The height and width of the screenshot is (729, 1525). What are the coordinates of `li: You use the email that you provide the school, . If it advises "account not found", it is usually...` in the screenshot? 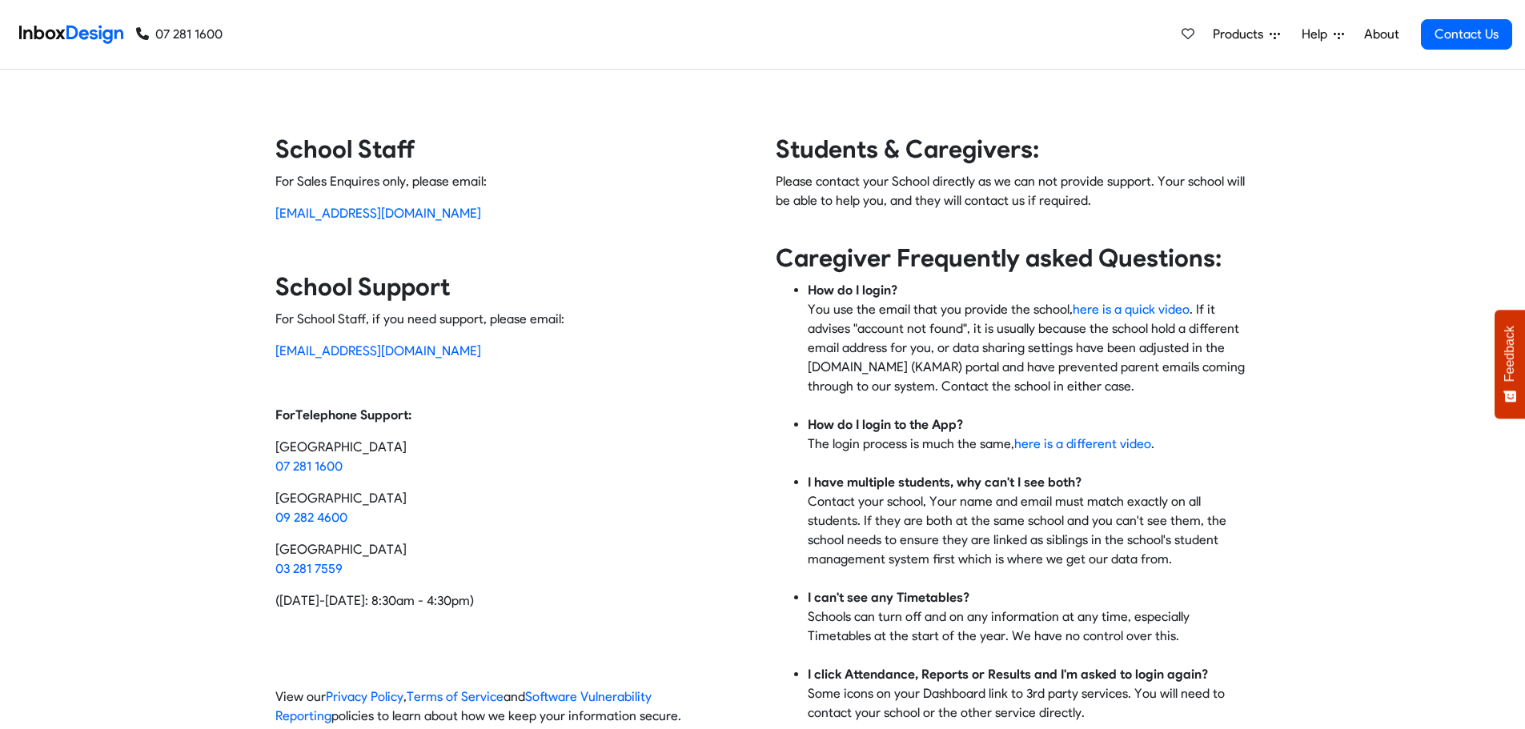 It's located at (1029, 348).